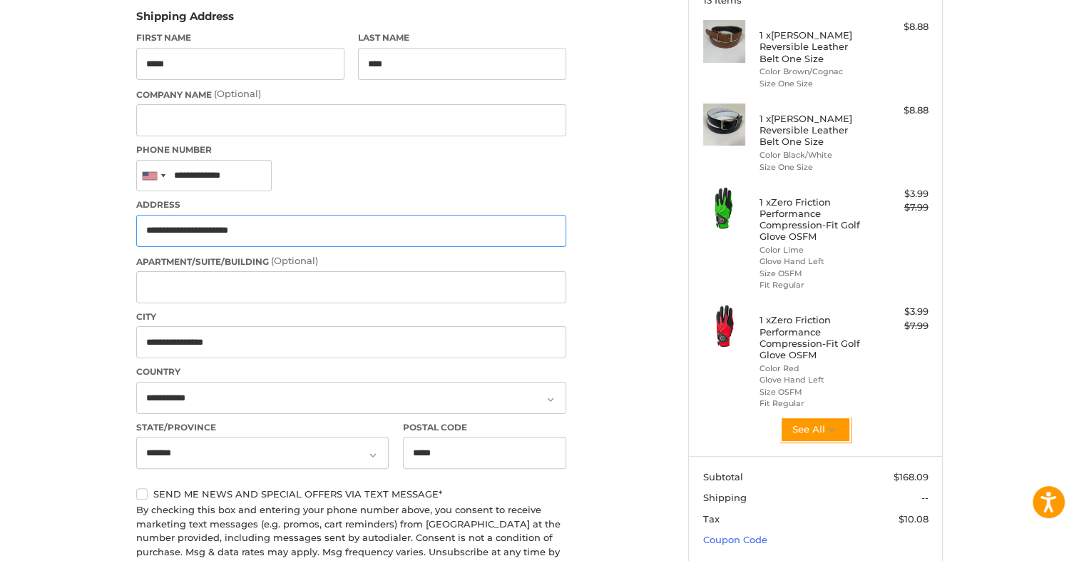 This screenshot has width=1079, height=561. Describe the element at coordinates (485, 427) in the screenshot. I see `label: Postal Code` at that location.